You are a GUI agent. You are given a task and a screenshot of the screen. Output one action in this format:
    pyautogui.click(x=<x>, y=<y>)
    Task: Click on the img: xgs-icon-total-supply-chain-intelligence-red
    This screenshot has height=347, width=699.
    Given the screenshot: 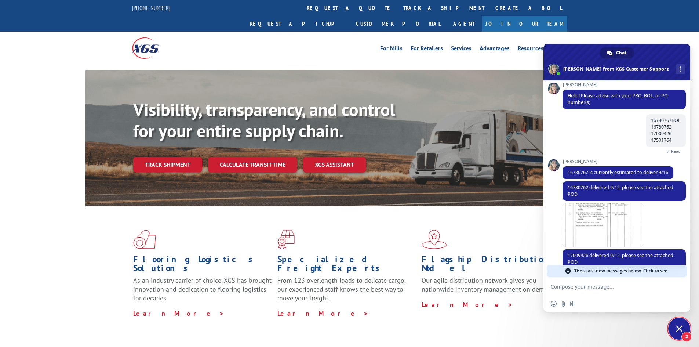 What is the action you would take?
    pyautogui.click(x=144, y=239)
    